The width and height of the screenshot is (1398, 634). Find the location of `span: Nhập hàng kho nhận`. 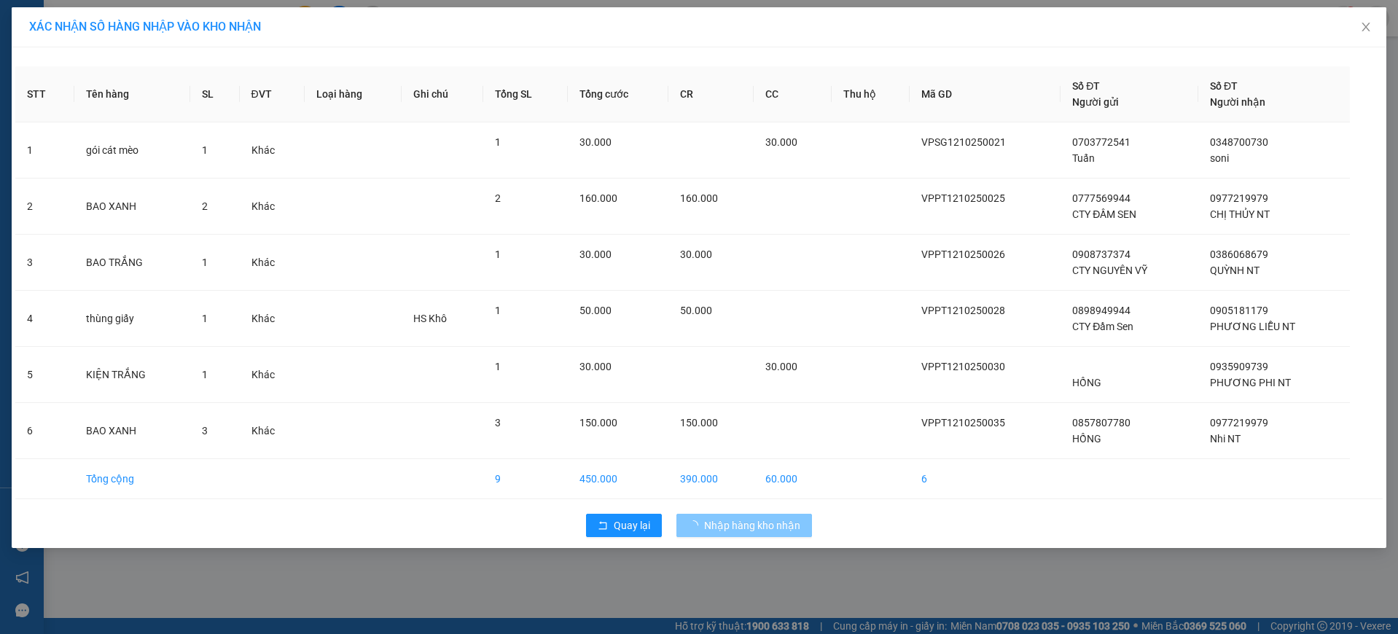

span: Nhập hàng kho nhận is located at coordinates (752, 525).